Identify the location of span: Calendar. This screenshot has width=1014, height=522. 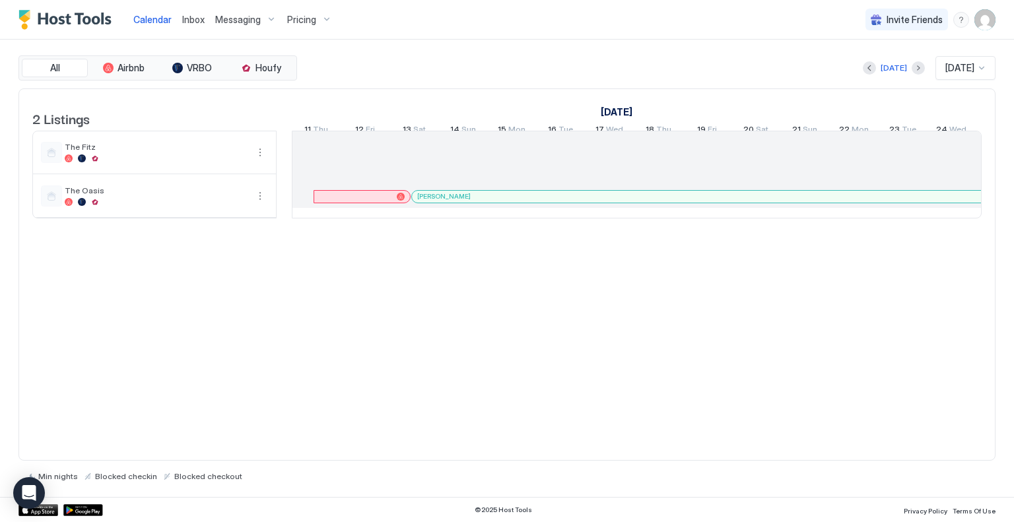
(152, 19).